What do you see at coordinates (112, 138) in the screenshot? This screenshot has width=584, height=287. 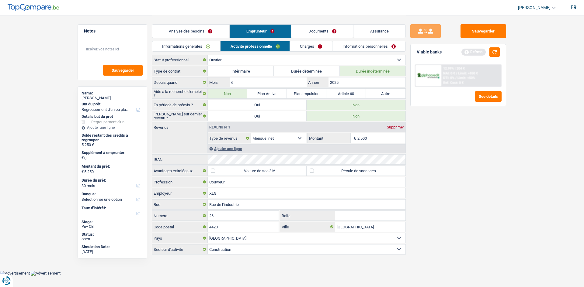 I see `div: Solde restant des crédits à regrouper` at bounding box center [112, 138].